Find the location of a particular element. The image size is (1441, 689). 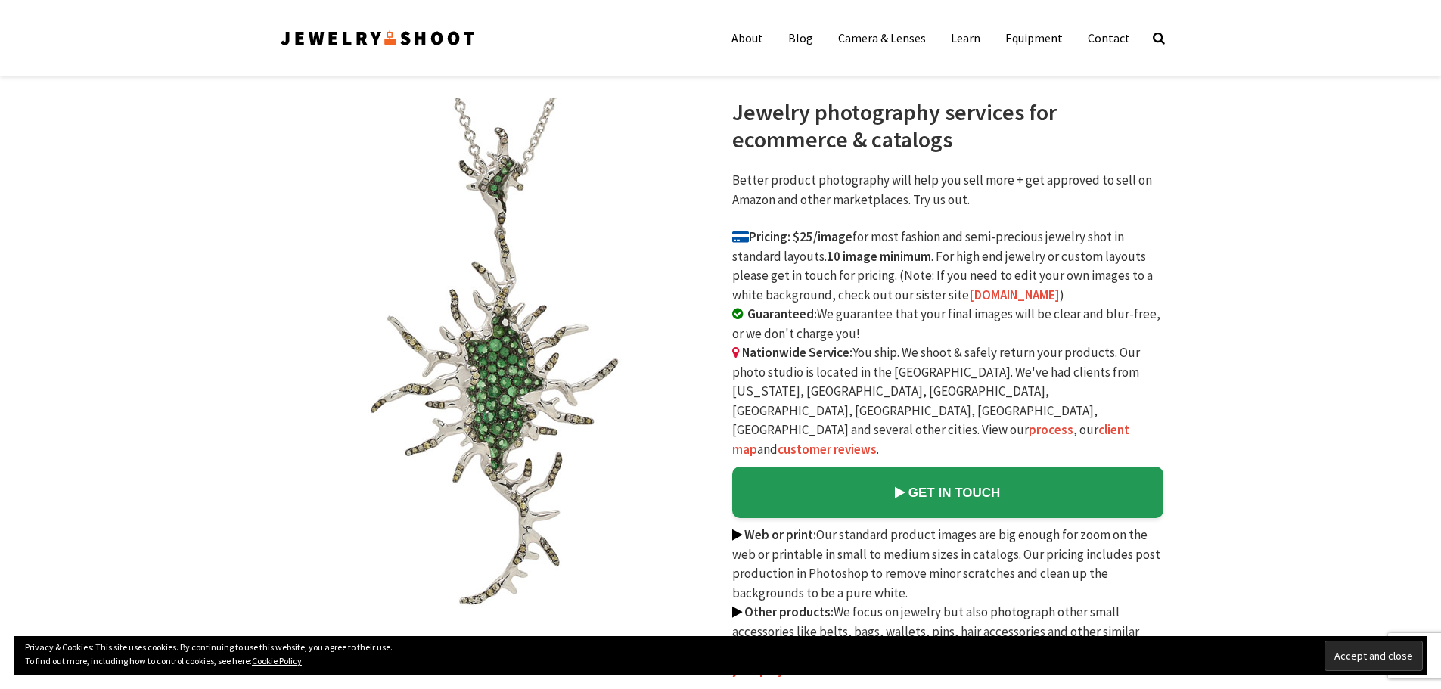

a: Cookie Policy is located at coordinates (277, 660).